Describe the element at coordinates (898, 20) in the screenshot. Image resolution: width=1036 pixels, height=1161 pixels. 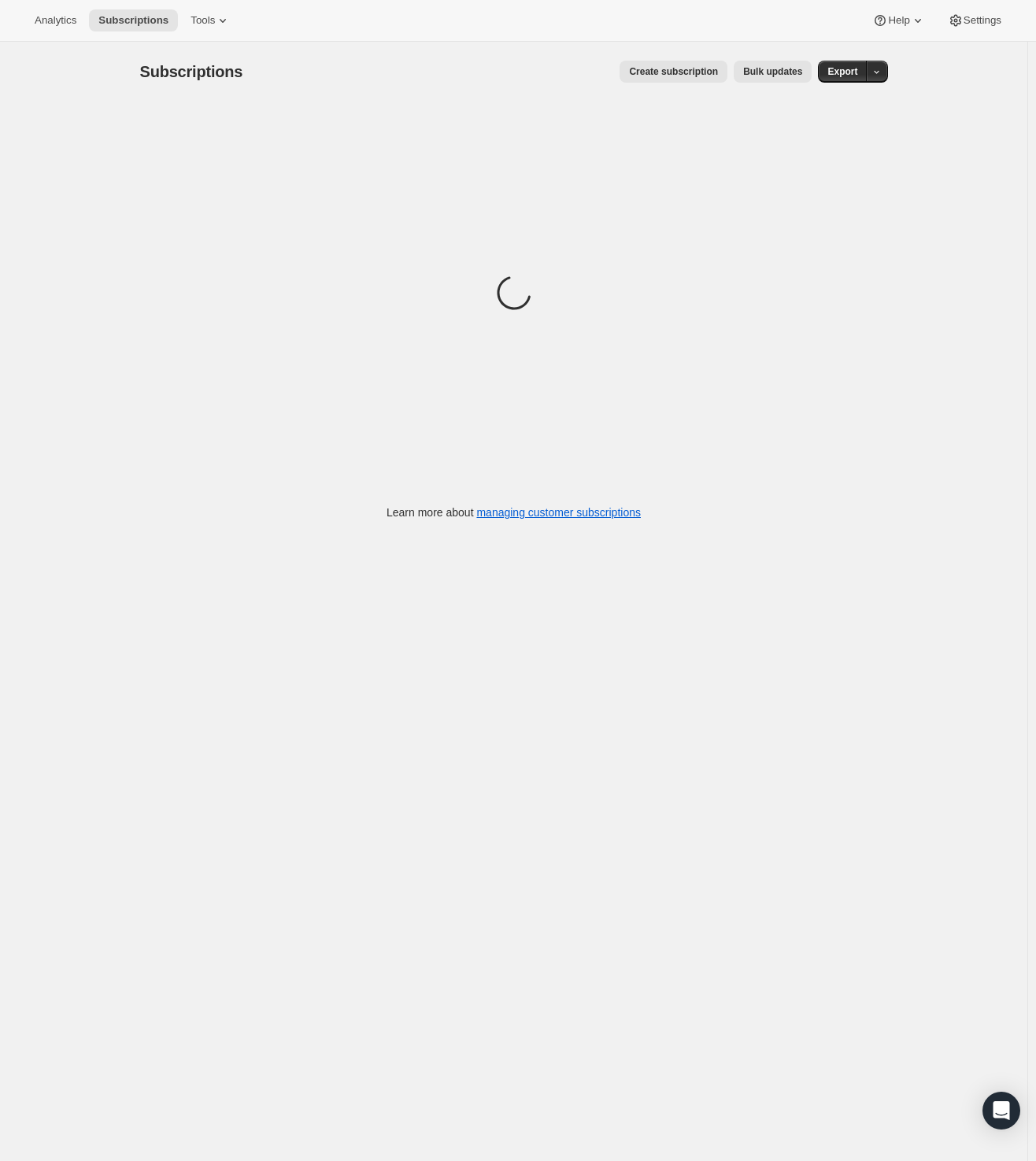
I see `button: Help` at that location.